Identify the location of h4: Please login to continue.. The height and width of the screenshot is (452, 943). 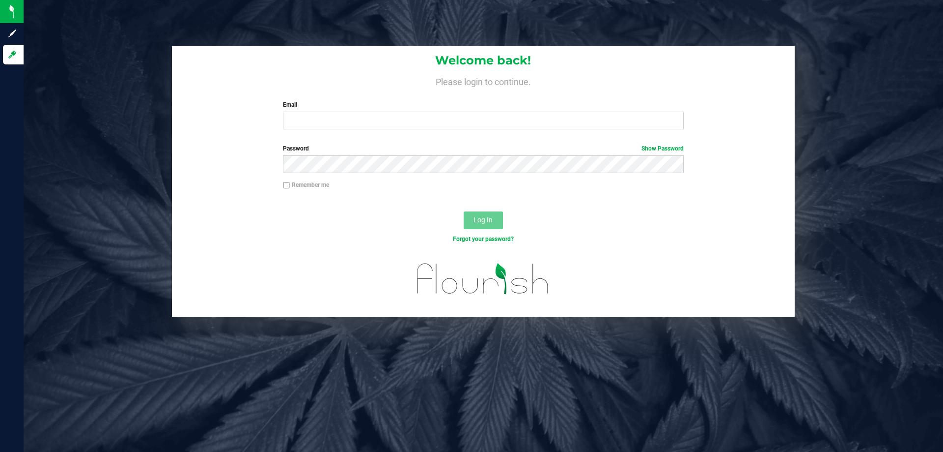
(483, 81).